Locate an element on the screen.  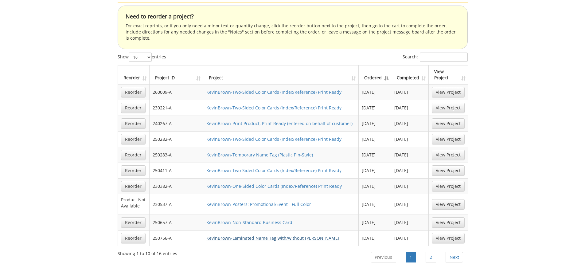
td: 250282-A is located at coordinates (177, 139).